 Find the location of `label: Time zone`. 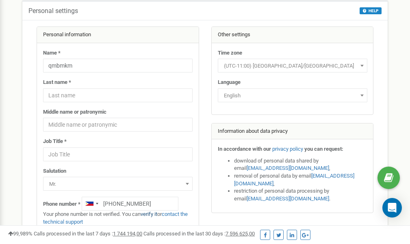

label: Time zone is located at coordinates (230, 53).